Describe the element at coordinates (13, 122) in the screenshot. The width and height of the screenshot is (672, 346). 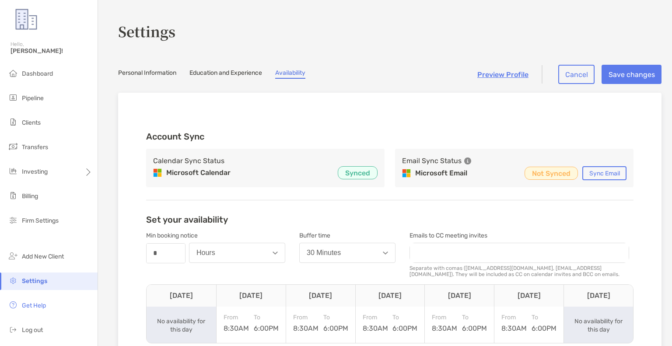
I see `img: clients icon` at that location.